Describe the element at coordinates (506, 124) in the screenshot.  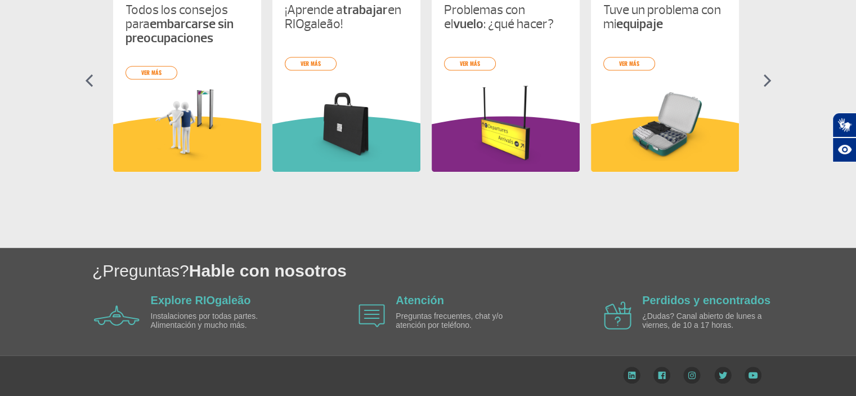
I see `img: card%20informa%C3%A7%C3%B5es%205.png` at that location.